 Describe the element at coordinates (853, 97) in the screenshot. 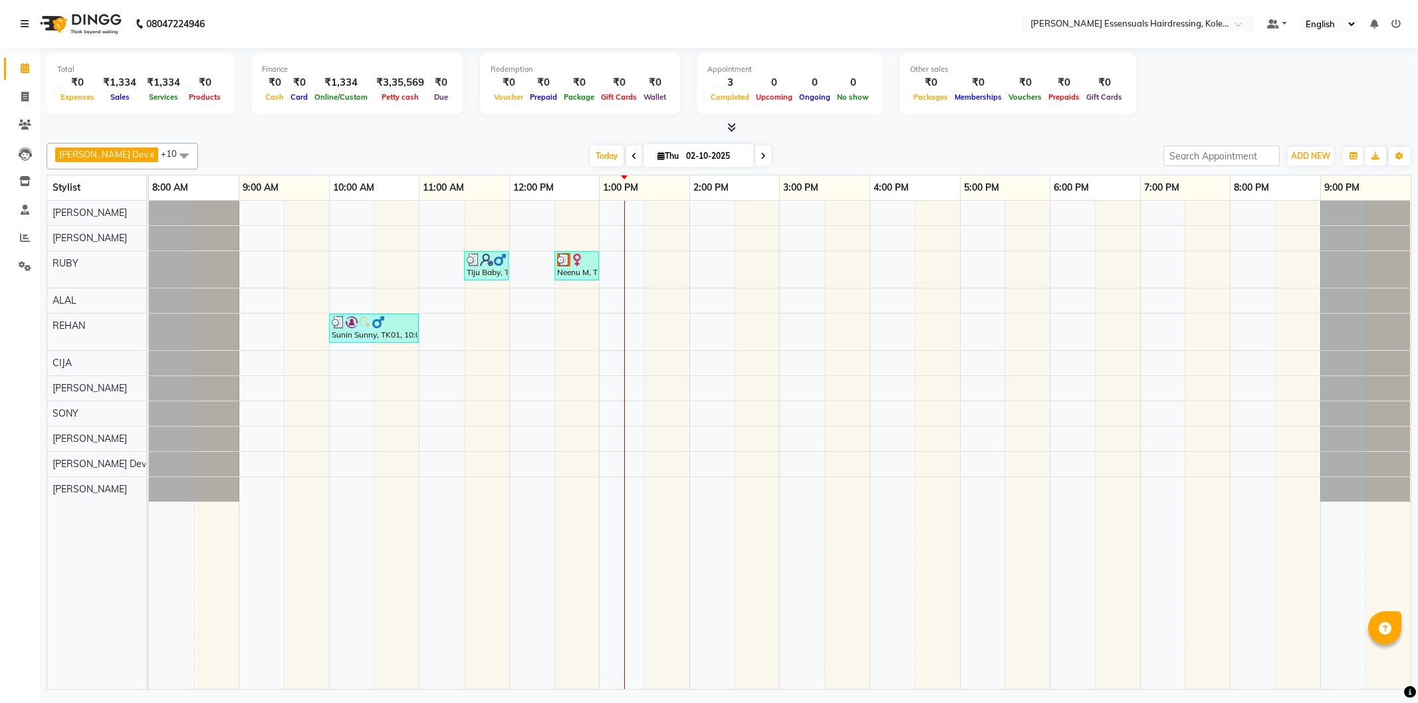

I see `span: No show` at that location.